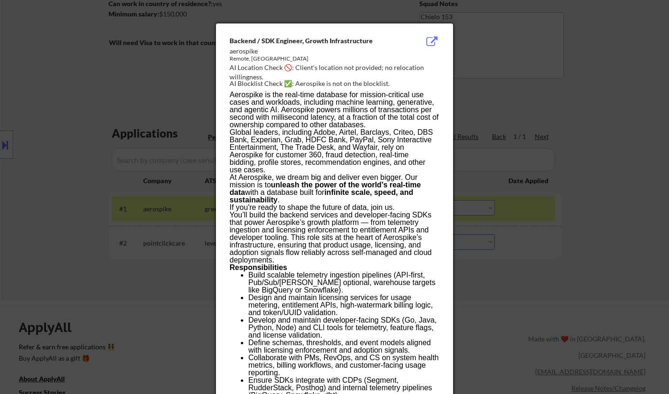 Image resolution: width=669 pixels, height=394 pixels. What do you see at coordinates (343, 305) in the screenshot?
I see `li: Design and maintain licensing services for usage metering, entitlement APIs, high-watermark billi...` at bounding box center [343, 305].